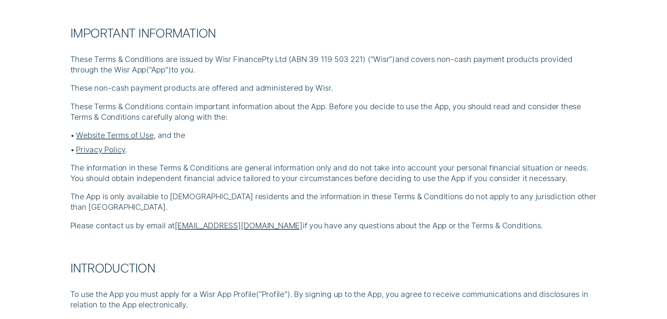 The width and height of the screenshot is (667, 319). Describe the element at coordinates (334, 226) in the screenshot. I see `p: Please contact us by email at if you have any questions about the App or the Terms & Conditions.` at that location.